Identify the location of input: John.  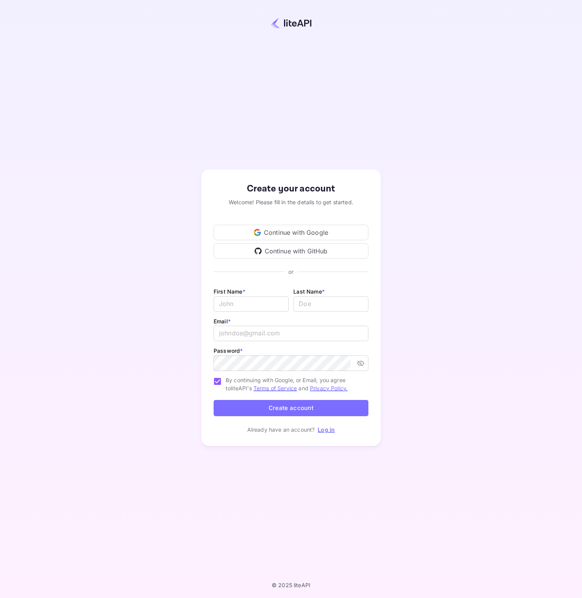
(251, 304).